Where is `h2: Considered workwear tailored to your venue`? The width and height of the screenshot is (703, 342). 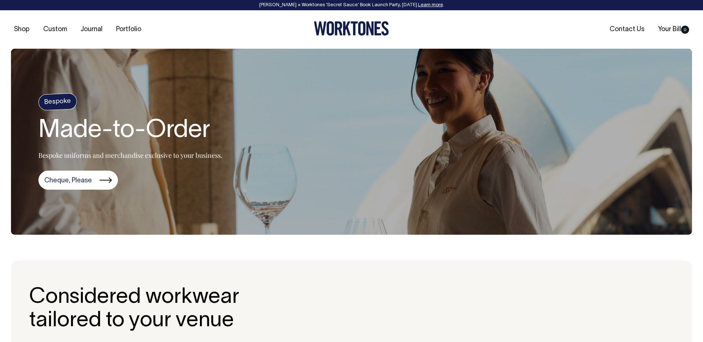
h2: Considered workwear tailored to your venue is located at coordinates (134, 309).